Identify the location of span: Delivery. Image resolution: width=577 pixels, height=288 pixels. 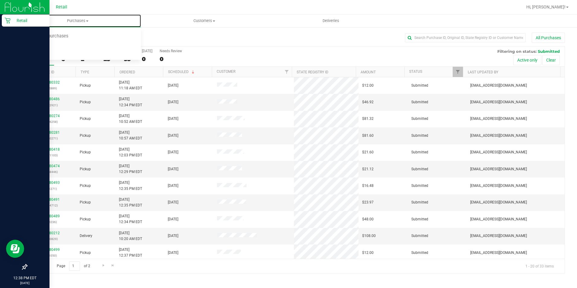
(86, 236).